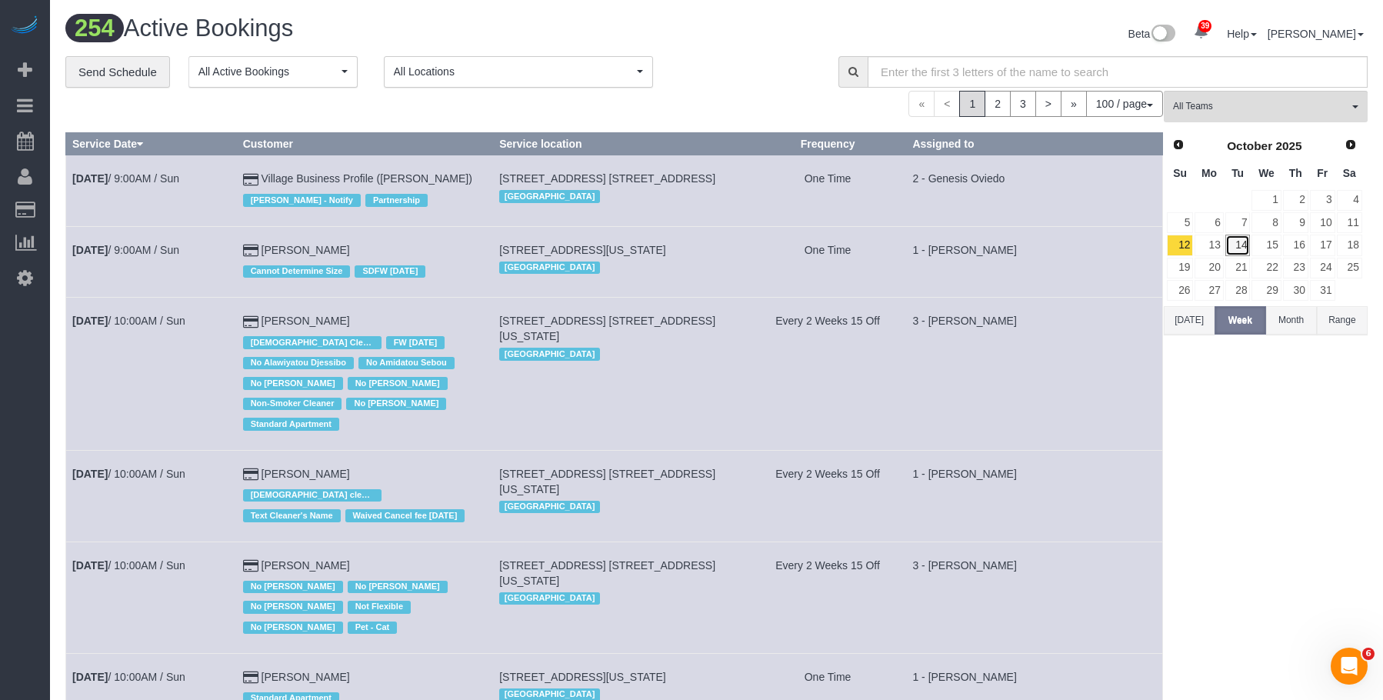  I want to click on a: Beta, so click(1152, 34).